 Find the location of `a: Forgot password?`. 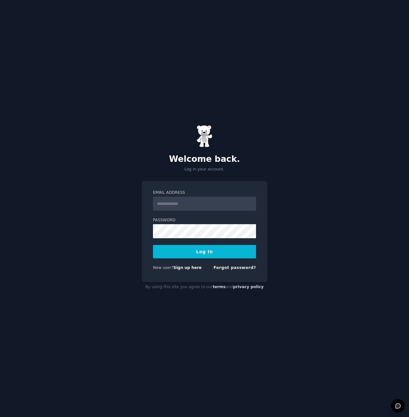

a: Forgot password? is located at coordinates (235, 268).